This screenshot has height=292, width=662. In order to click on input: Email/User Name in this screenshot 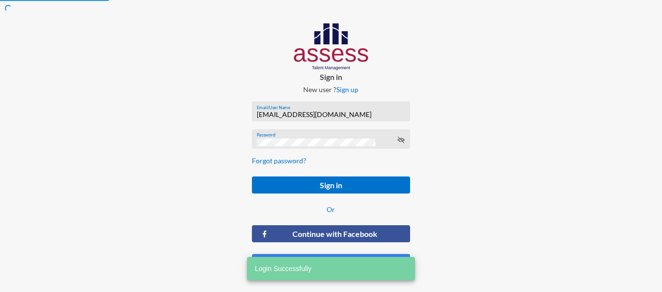, I will do `click(330, 115)`.